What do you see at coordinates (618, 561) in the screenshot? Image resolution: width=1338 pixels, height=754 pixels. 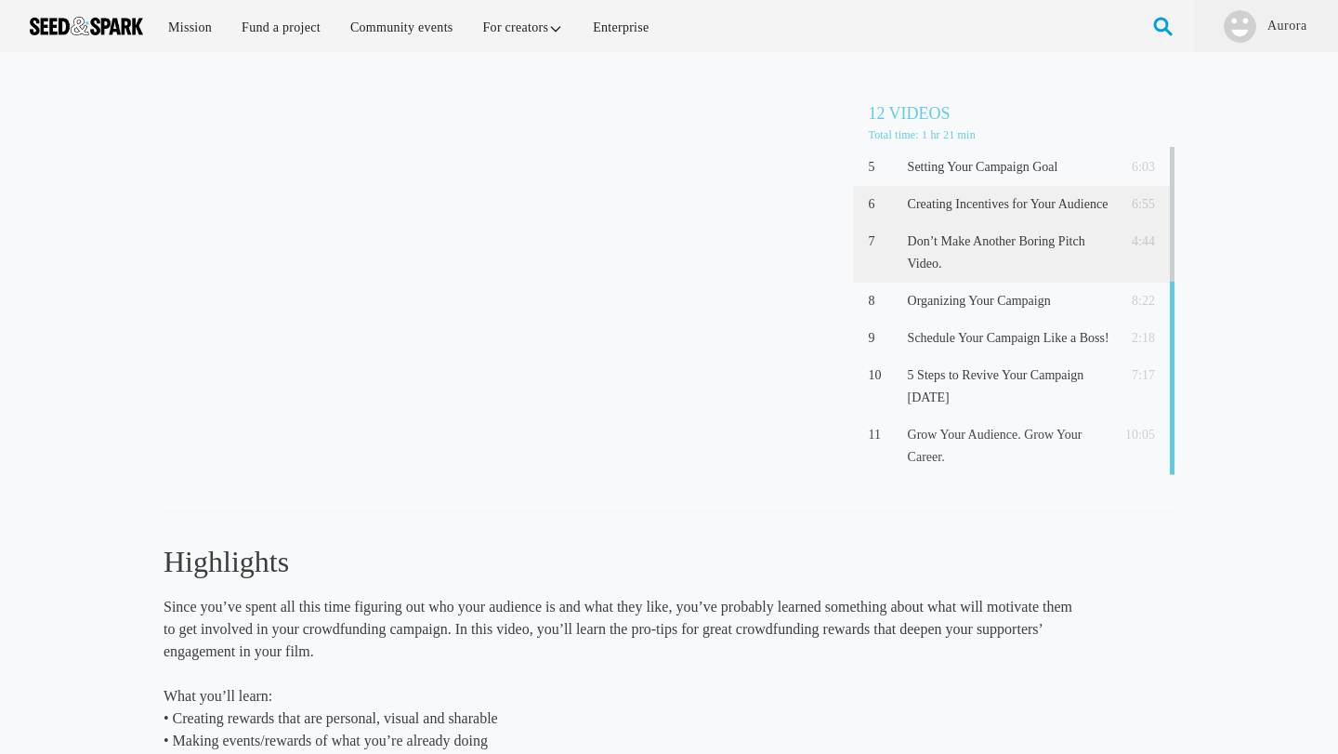 I see `h3: Highlights` at bounding box center [618, 561].